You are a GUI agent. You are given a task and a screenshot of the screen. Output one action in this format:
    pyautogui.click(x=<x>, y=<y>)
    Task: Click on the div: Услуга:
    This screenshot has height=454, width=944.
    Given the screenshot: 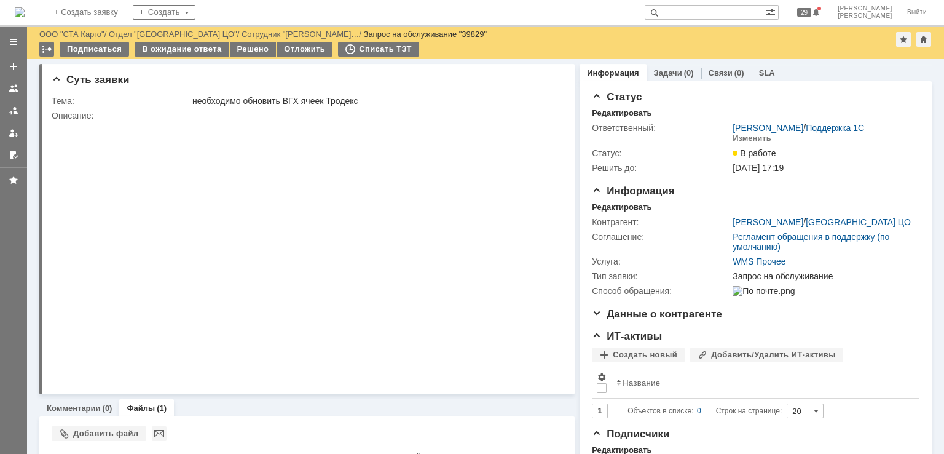 What is the action you would take?
    pyautogui.click(x=661, y=261)
    